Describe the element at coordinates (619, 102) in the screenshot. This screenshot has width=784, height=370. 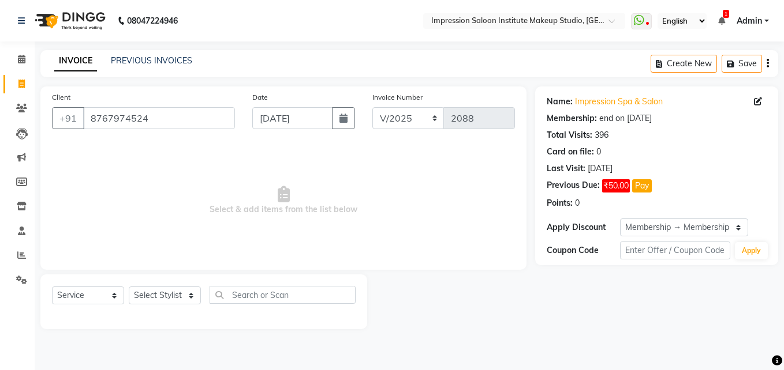
I see `a: Impression Spa & Salon` at that location.